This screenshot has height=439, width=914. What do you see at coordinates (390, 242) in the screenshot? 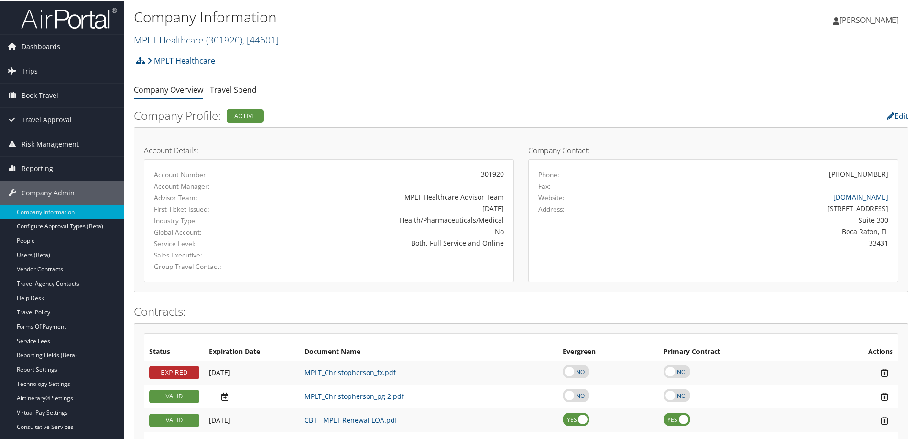
I see `div: Both, Full Service and Online` at bounding box center [390, 242].